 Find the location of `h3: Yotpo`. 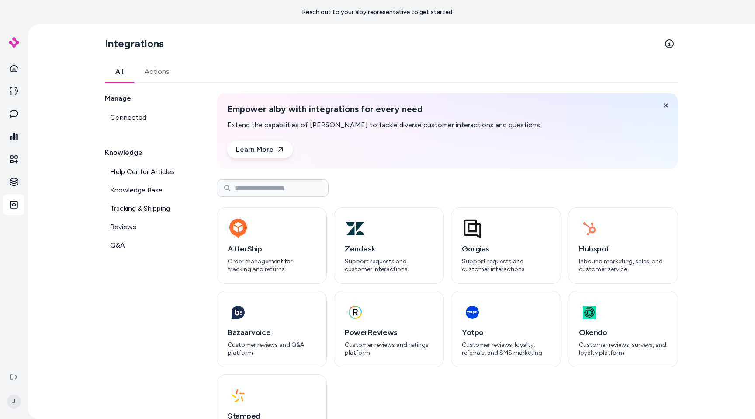

h3: Yotpo is located at coordinates (506, 332).